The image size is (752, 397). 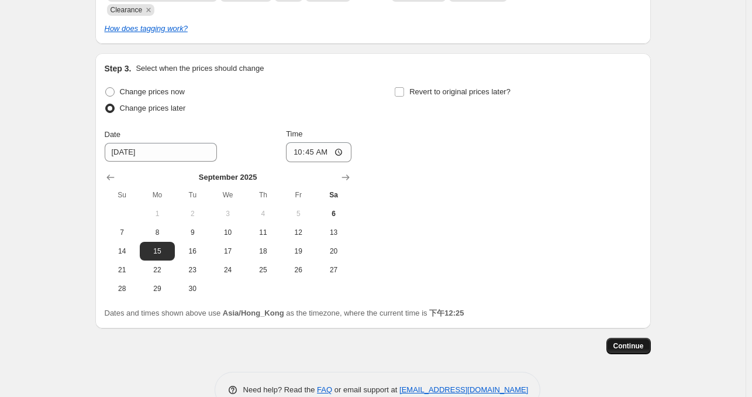 I want to click on button: Saturday September 13 2025, so click(x=333, y=232).